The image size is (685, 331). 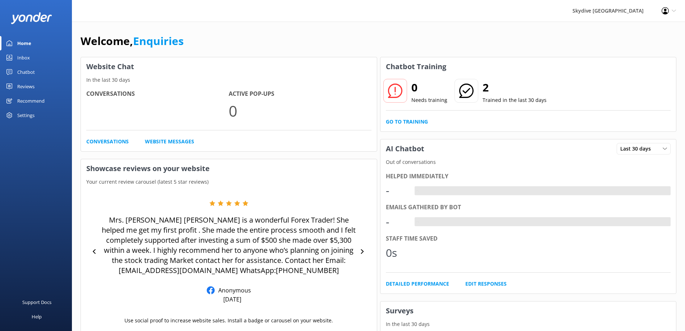 I want to click on a: Website Messages, so click(x=169, y=141).